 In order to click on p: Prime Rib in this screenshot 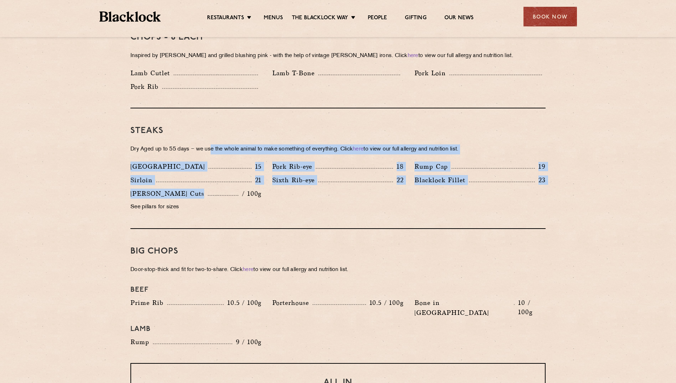, I will do `click(149, 303)`.